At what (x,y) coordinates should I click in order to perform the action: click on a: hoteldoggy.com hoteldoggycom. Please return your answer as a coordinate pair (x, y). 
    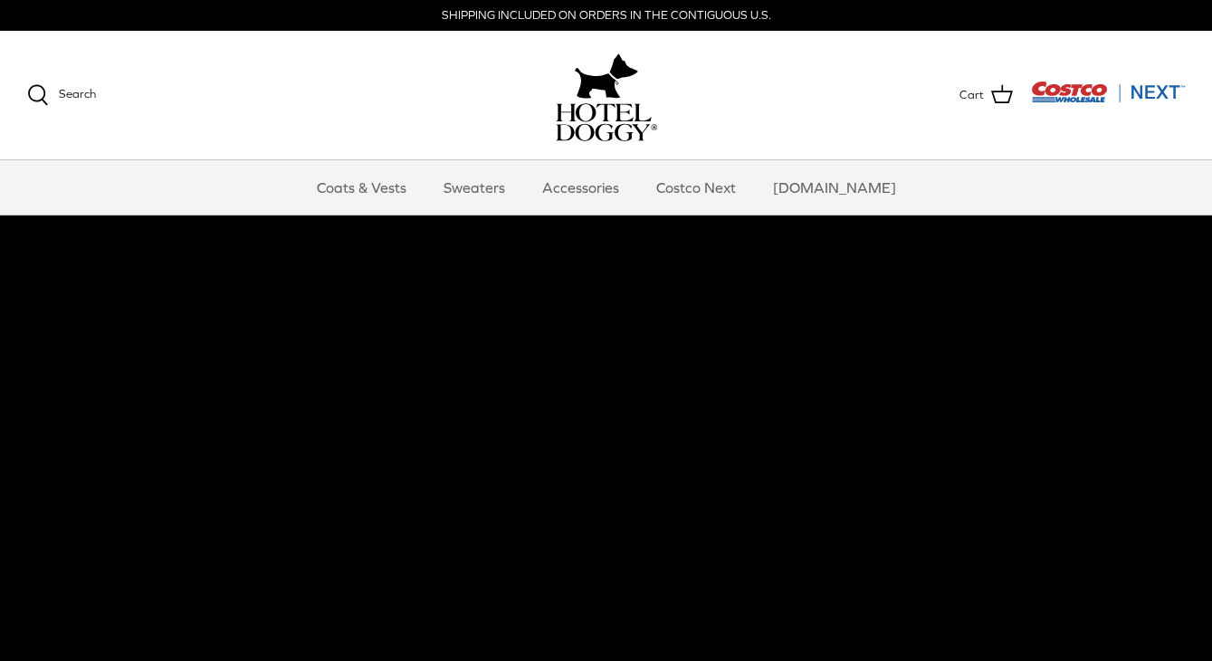
    Looking at the image, I should click on (607, 95).